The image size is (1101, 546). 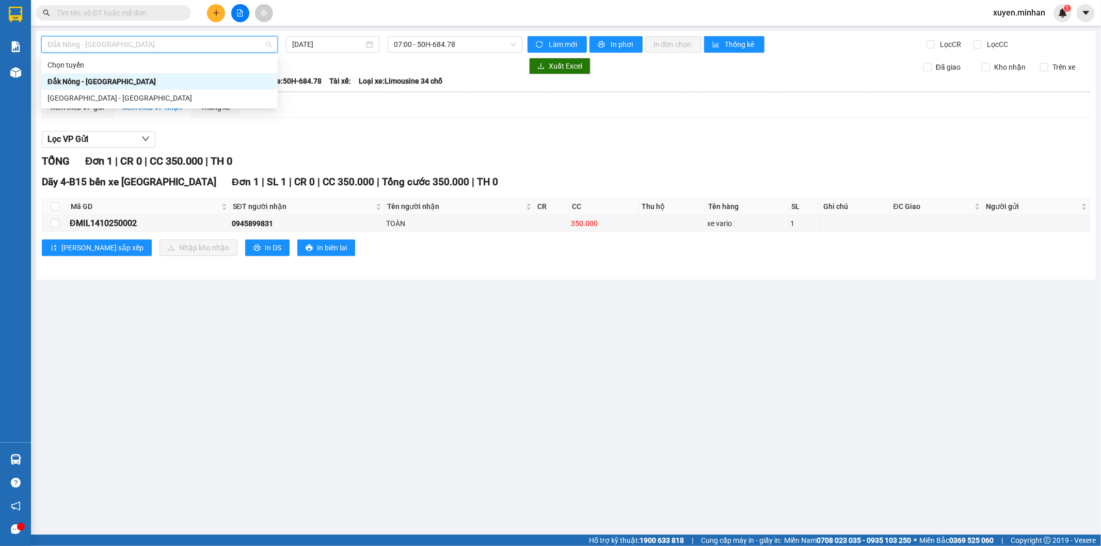 What do you see at coordinates (564, 44) in the screenshot?
I see `span: Làm mới` at bounding box center [564, 44].